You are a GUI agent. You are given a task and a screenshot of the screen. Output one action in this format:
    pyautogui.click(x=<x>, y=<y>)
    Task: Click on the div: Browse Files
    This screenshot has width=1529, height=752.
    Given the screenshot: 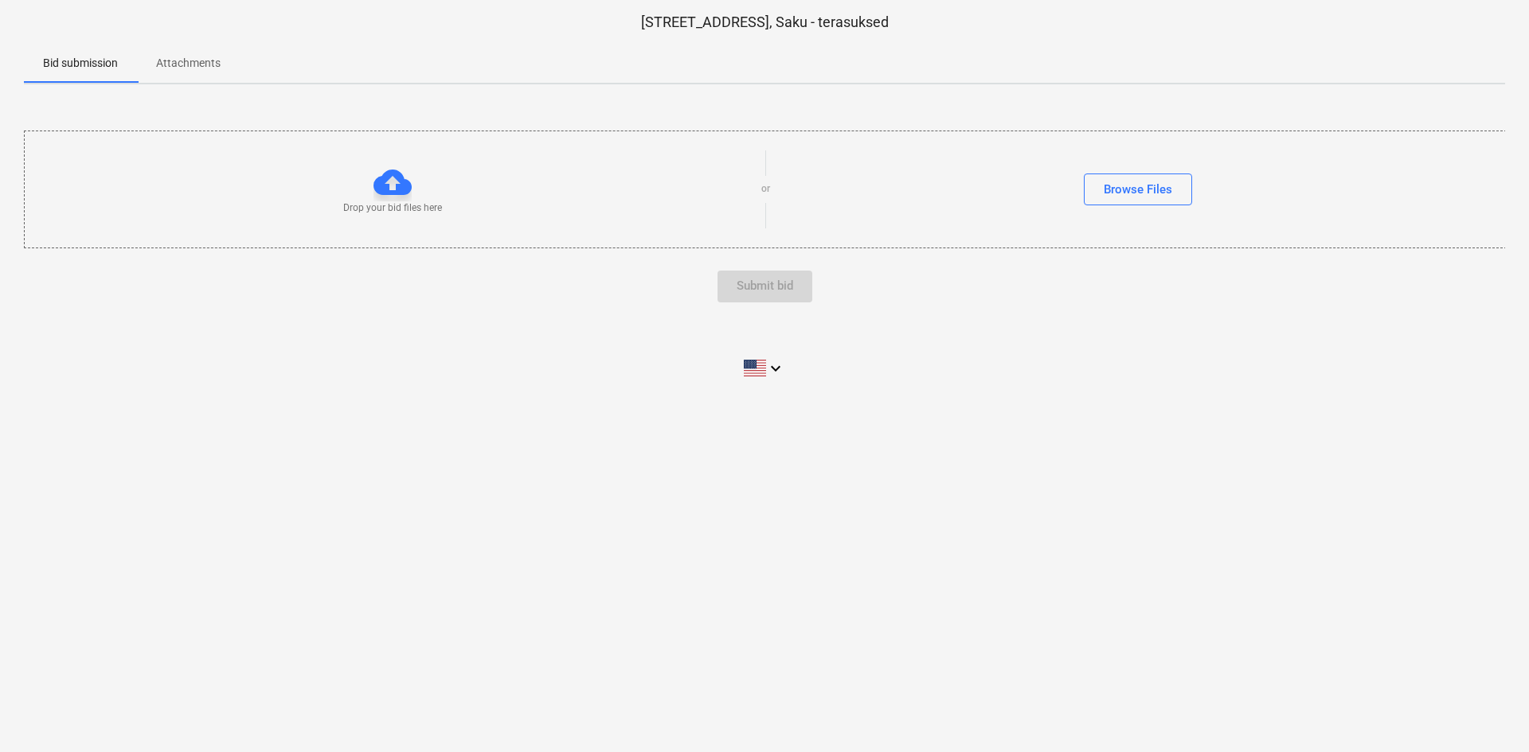 What is the action you would take?
    pyautogui.click(x=1138, y=189)
    